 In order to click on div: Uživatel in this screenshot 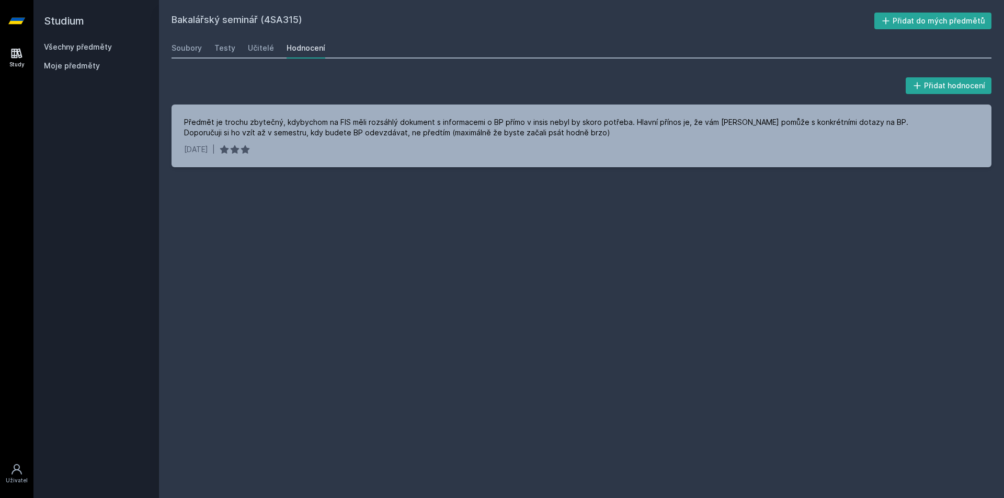, I will do `click(17, 480)`.